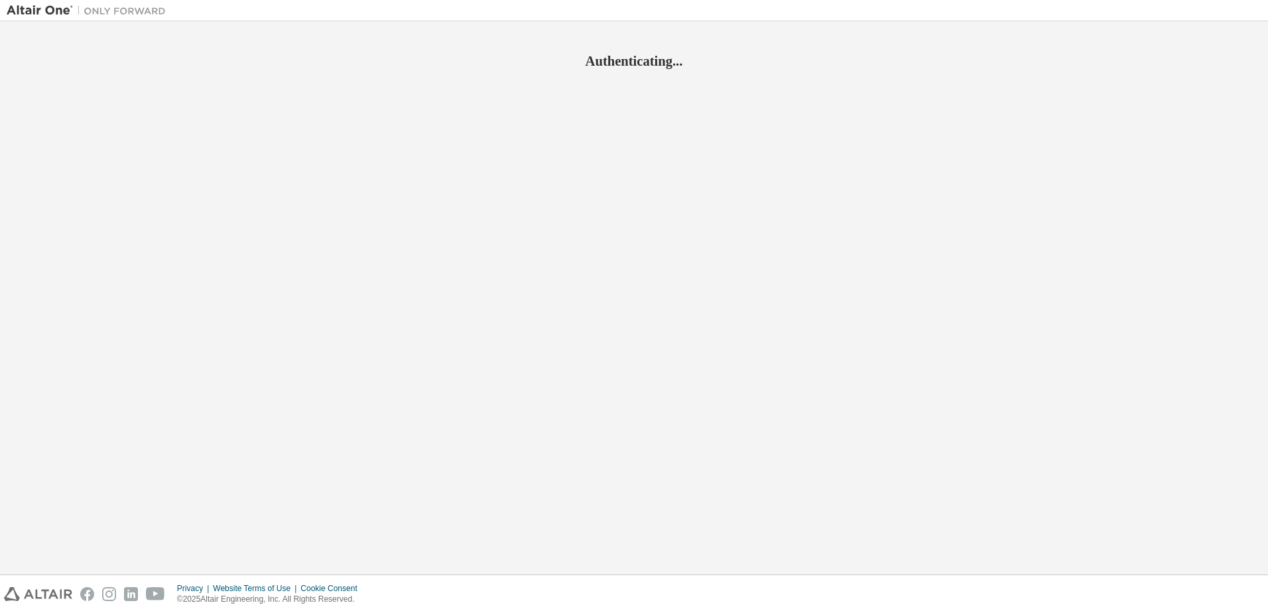  I want to click on img: facebook.svg, so click(87, 594).